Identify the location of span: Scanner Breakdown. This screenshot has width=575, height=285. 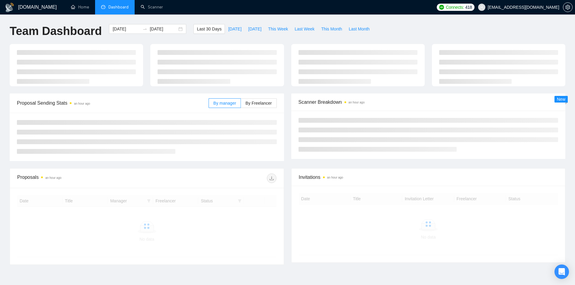
(429, 102).